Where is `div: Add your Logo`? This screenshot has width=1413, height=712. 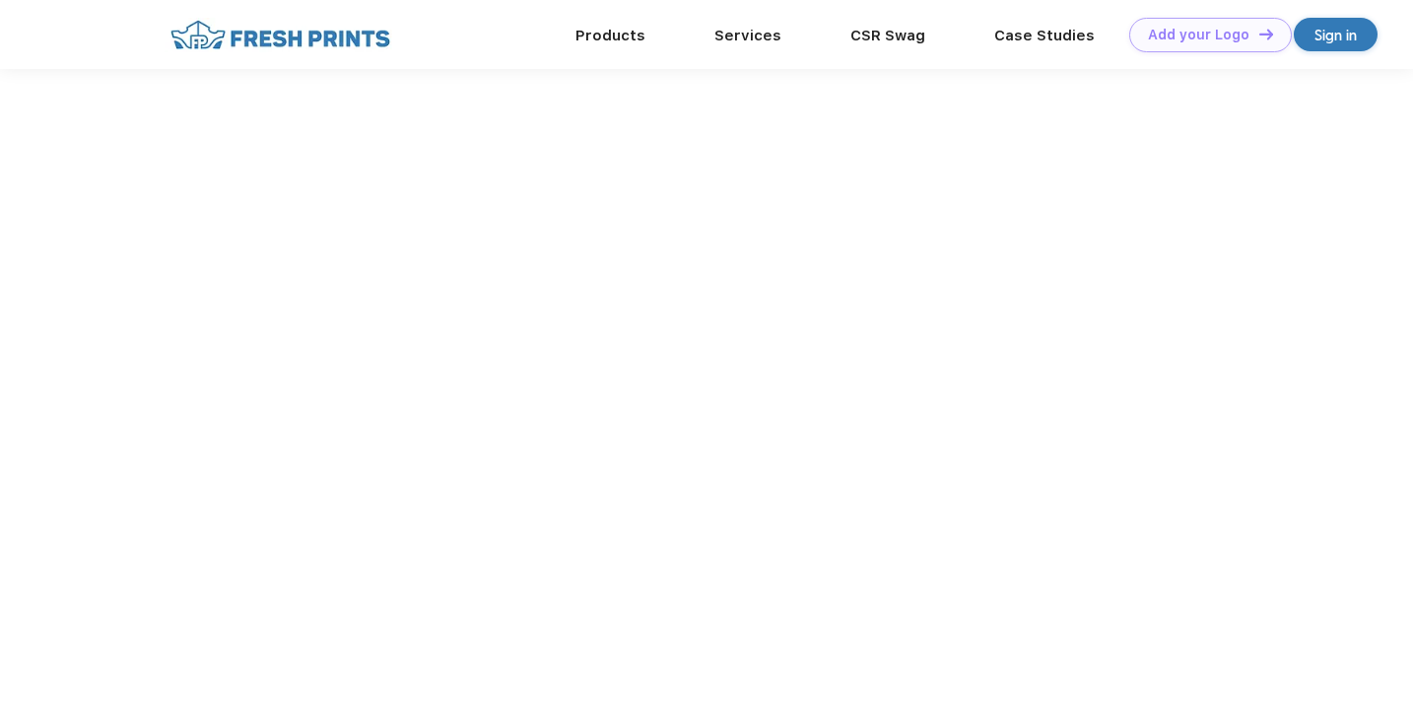
div: Add your Logo is located at coordinates (1198, 34).